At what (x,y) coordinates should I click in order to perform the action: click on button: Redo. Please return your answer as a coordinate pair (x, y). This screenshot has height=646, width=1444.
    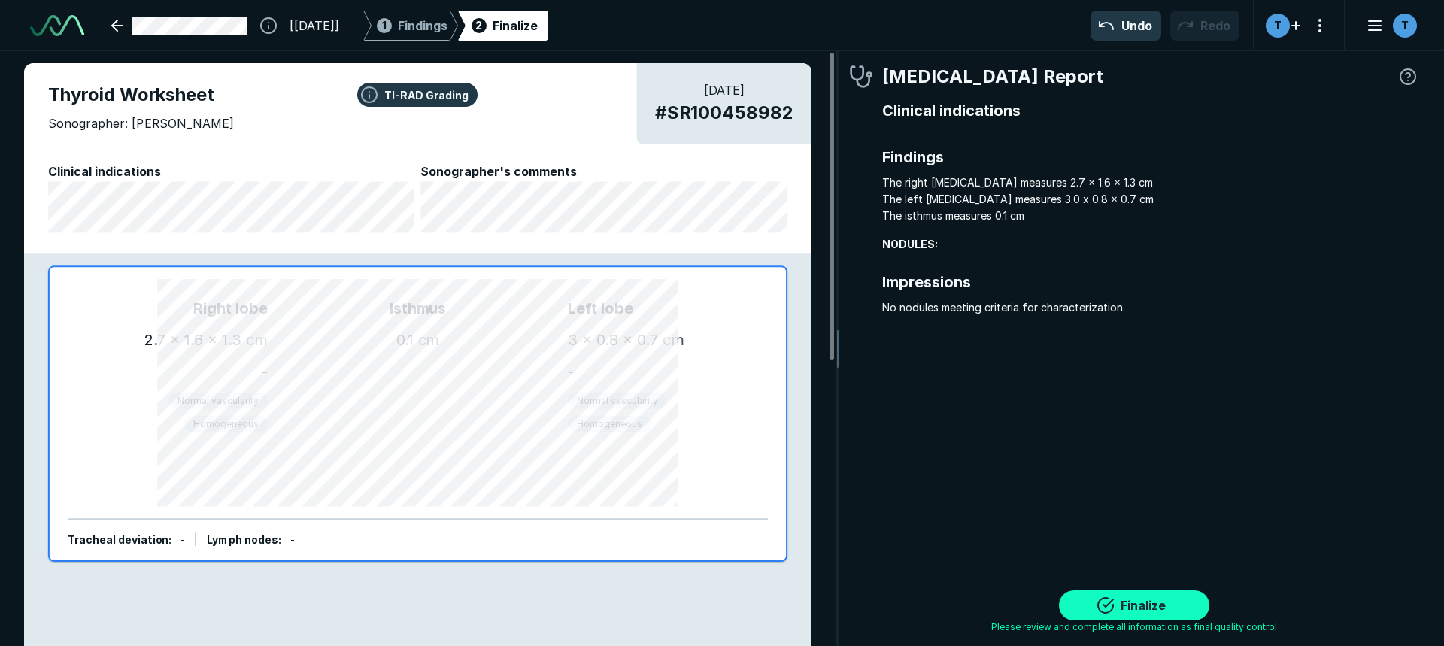
    Looking at the image, I should click on (1205, 26).